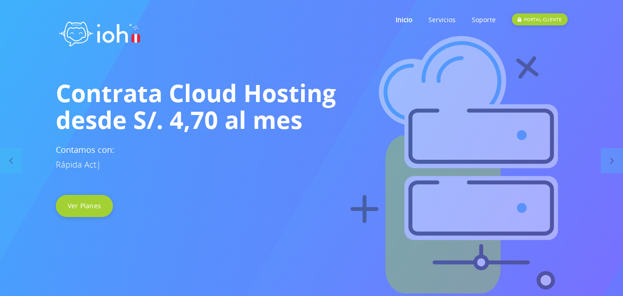 The height and width of the screenshot is (296, 623). What do you see at coordinates (312, 106) in the screenshot?
I see `h1: Contrata Cloud Hosting desde S/. 4,70 al mes` at bounding box center [312, 106].